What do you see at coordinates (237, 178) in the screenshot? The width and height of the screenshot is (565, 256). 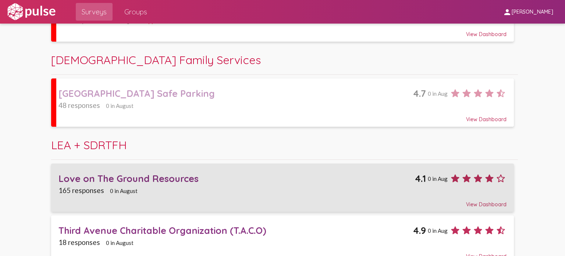 I see `div: Love on The Ground Resources` at bounding box center [237, 178].